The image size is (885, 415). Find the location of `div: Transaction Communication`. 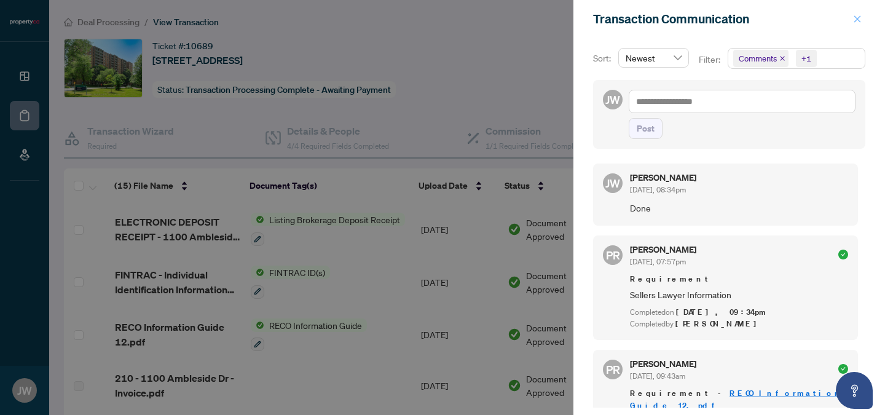

div: Transaction Communication is located at coordinates (721, 19).